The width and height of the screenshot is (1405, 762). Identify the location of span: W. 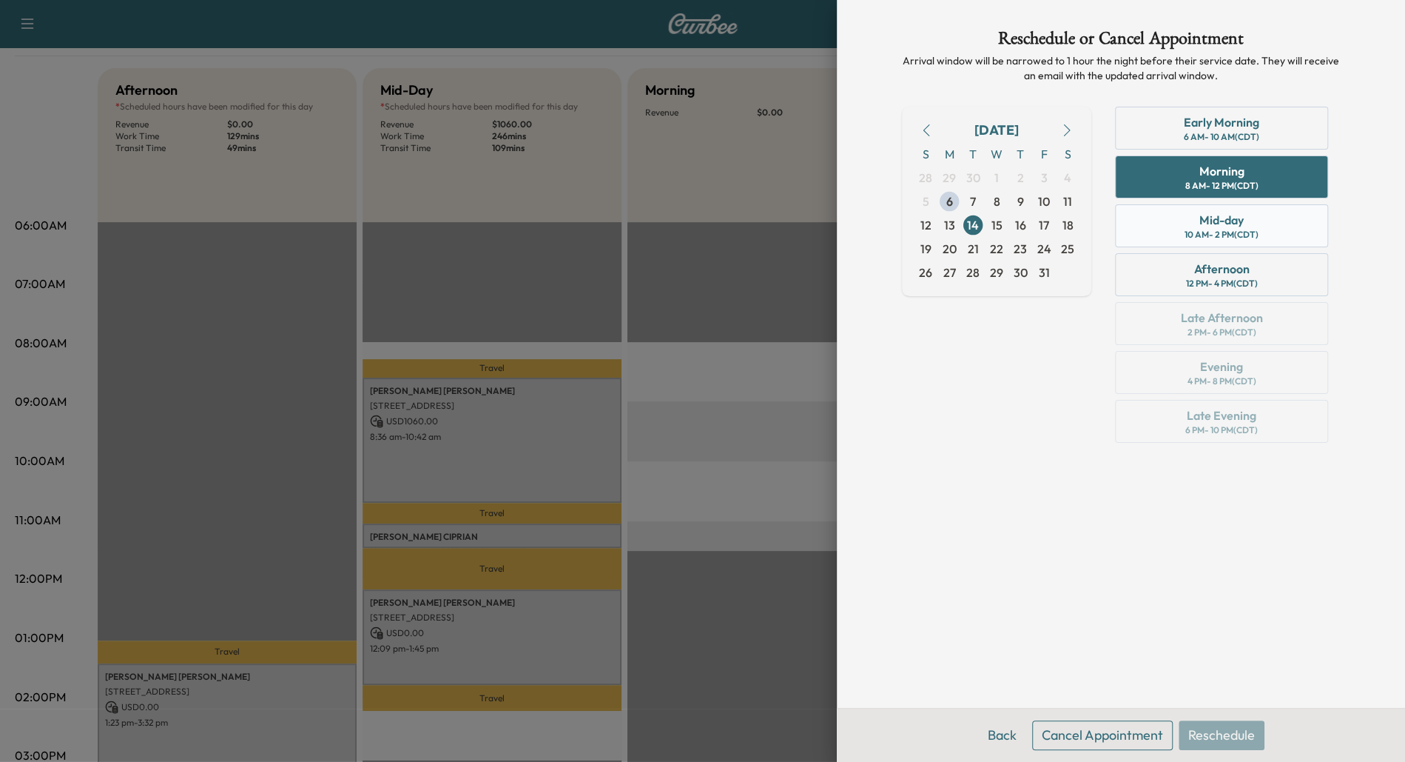
(997, 154).